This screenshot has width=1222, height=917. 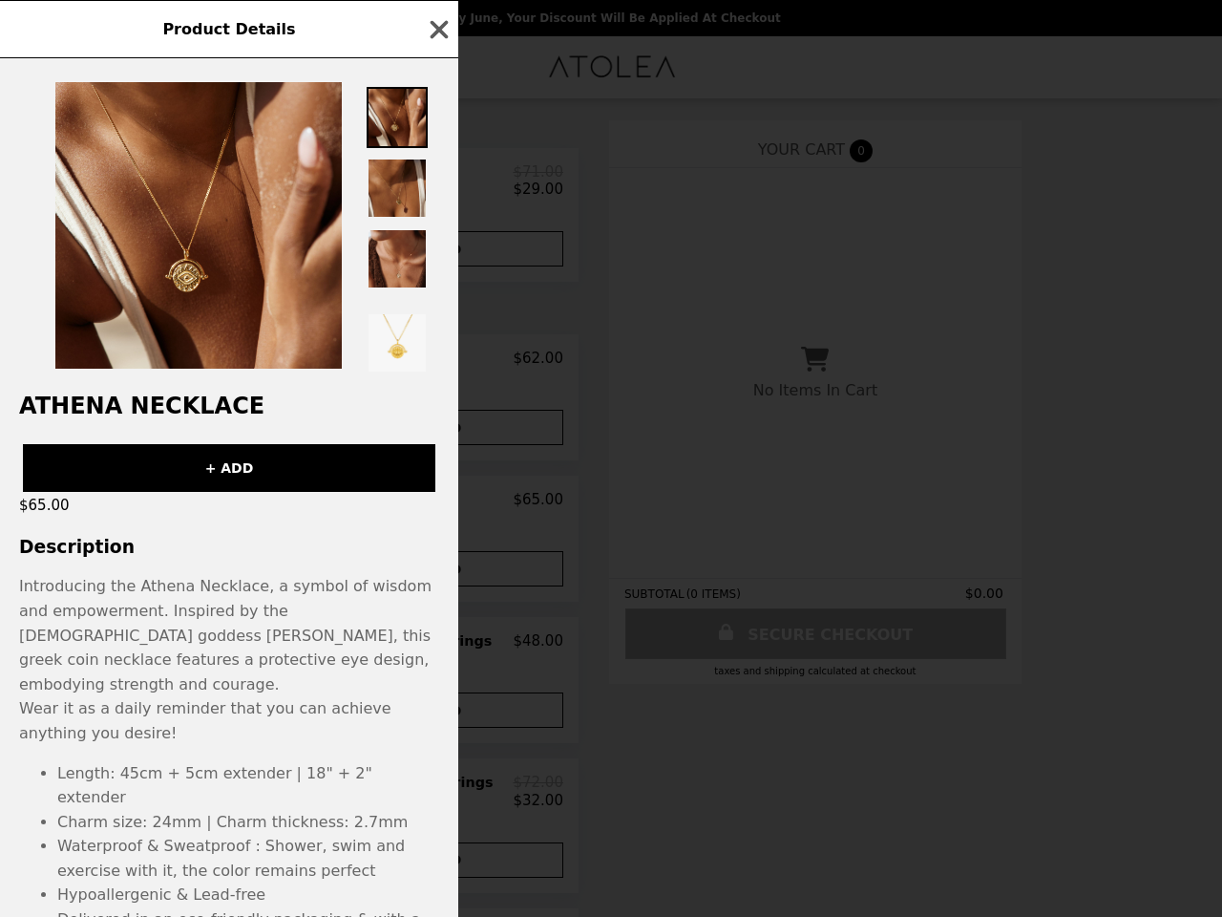 I want to click on li: Waterproof & Sweatproof : Shower, swim and exercise with it, the color remains perfect, so click(x=248, y=858).